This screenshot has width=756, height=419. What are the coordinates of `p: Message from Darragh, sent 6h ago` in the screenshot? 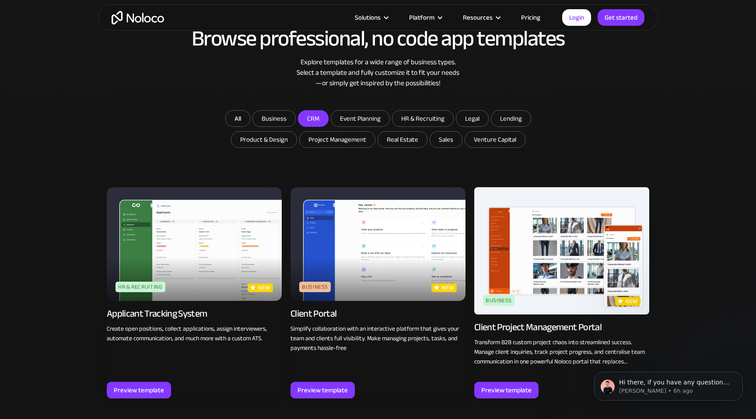 It's located at (95, 38).